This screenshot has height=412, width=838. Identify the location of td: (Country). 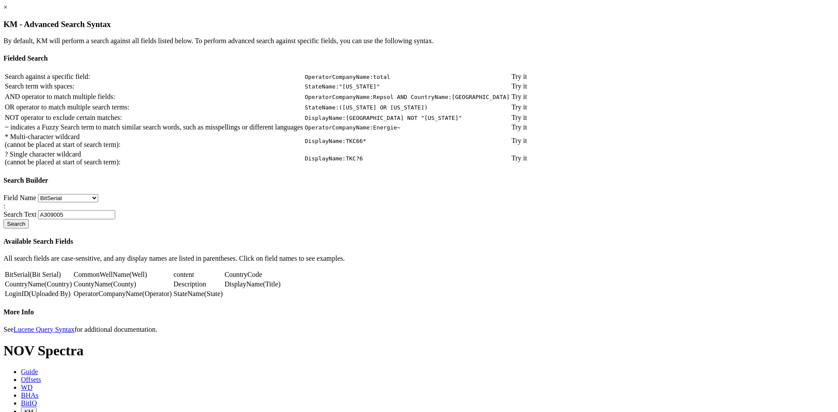
(38, 285).